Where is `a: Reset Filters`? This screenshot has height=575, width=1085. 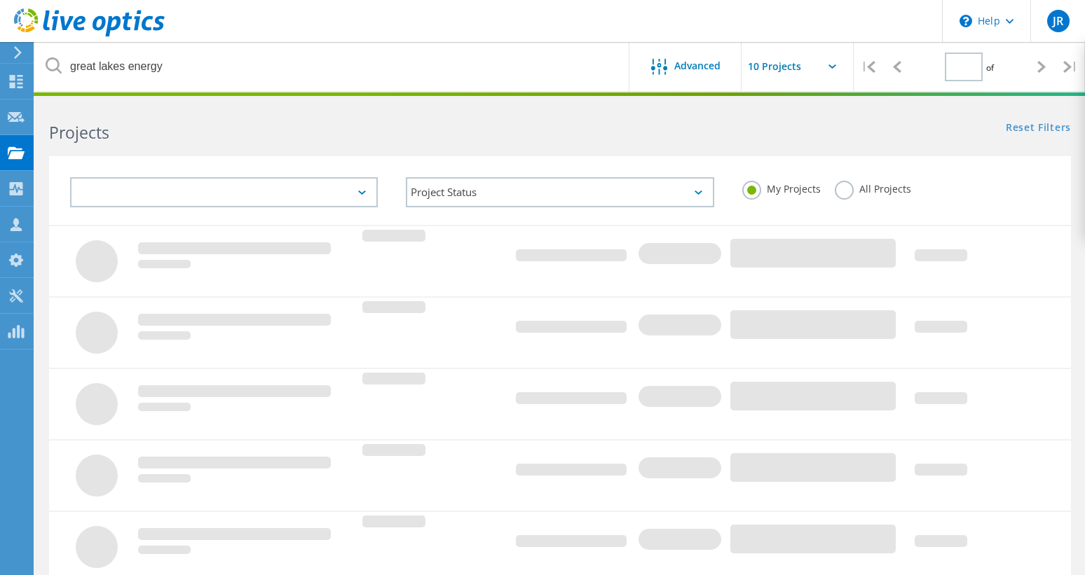
a: Reset Filters is located at coordinates (1038, 128).